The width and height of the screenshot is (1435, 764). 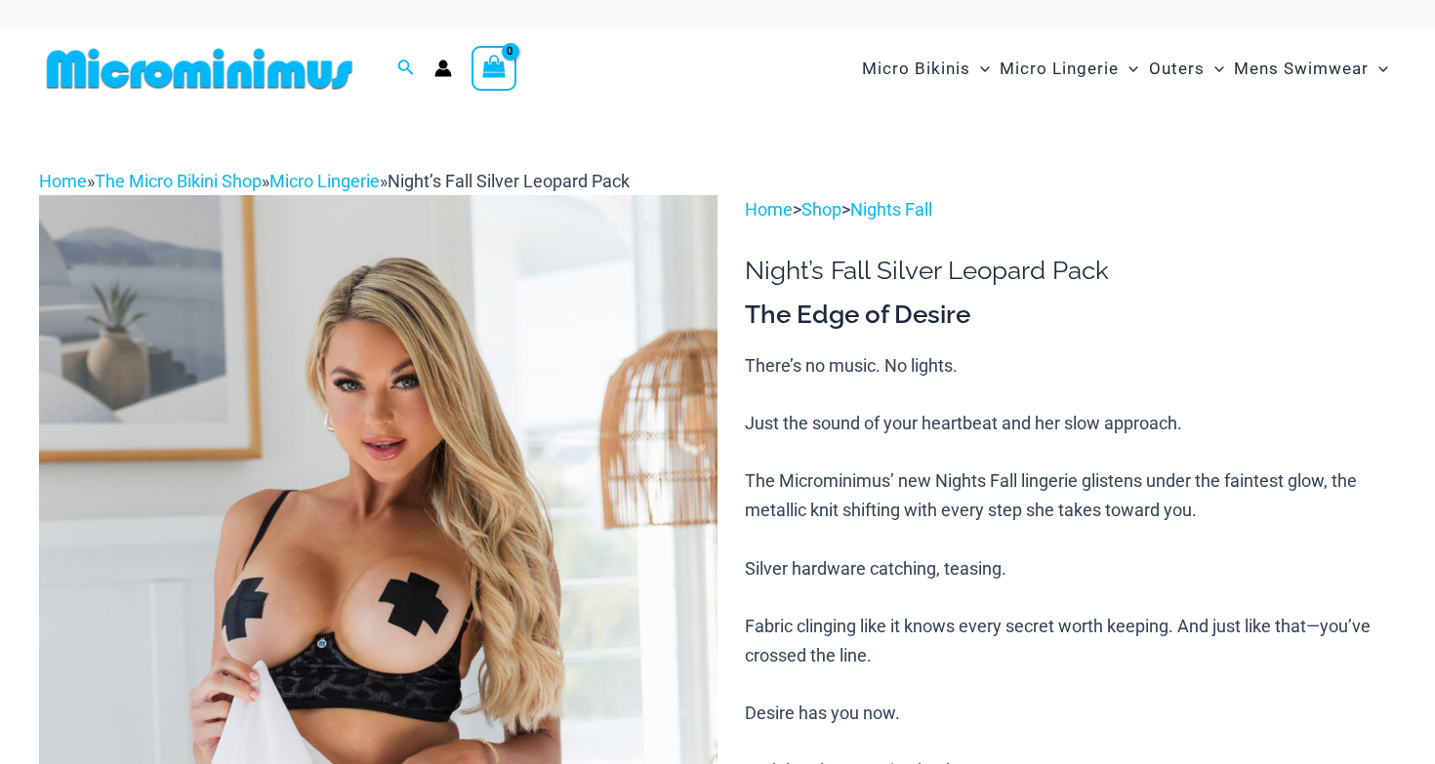 What do you see at coordinates (1059, 68) in the screenshot?
I see `span: Micro Lingerie` at bounding box center [1059, 68].